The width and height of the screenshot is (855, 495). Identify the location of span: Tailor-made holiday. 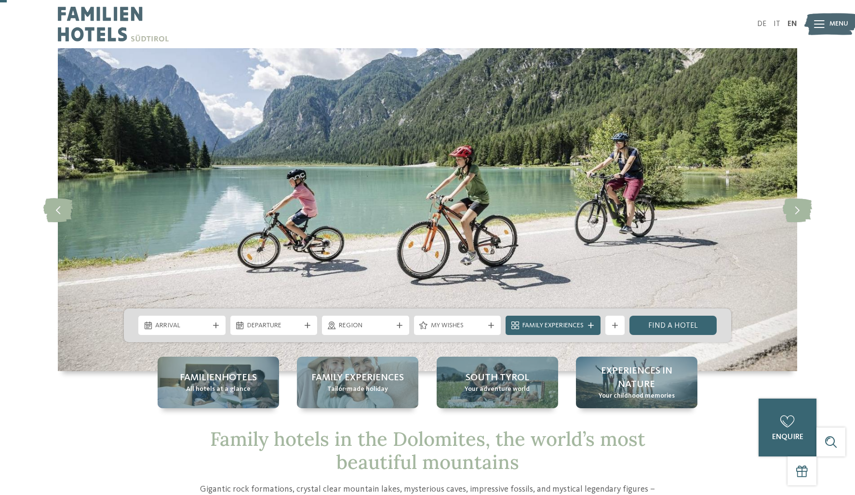
(358, 390).